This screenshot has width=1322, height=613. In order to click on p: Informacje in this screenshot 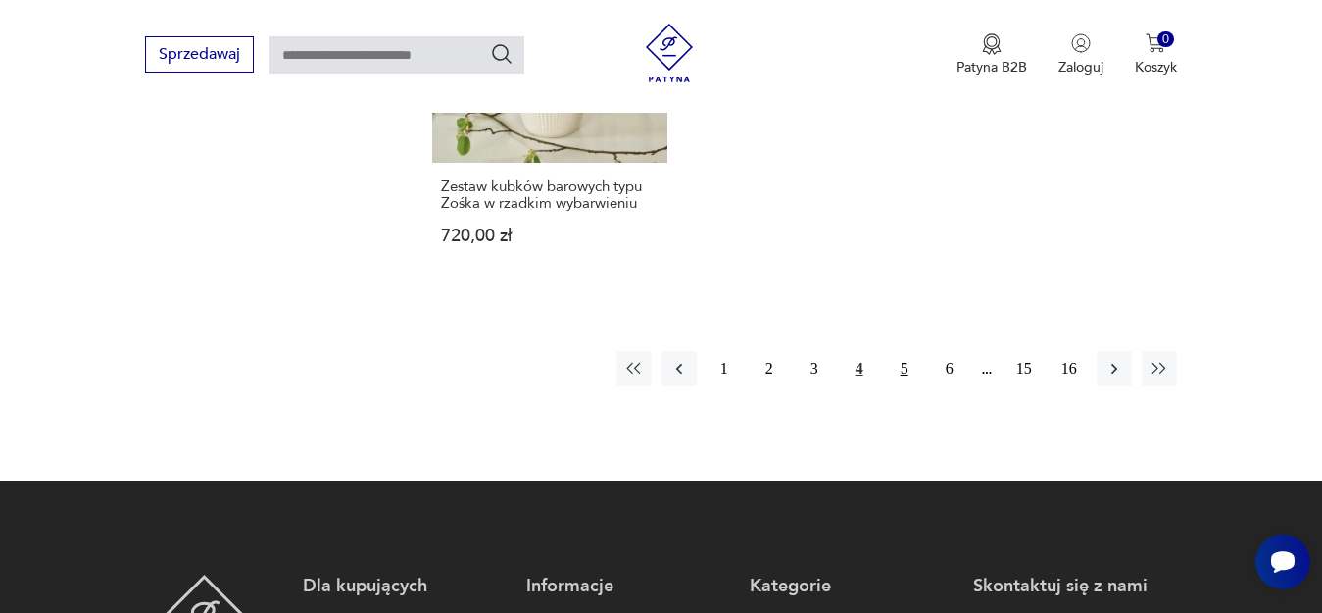, I will do `click(628, 586)`.